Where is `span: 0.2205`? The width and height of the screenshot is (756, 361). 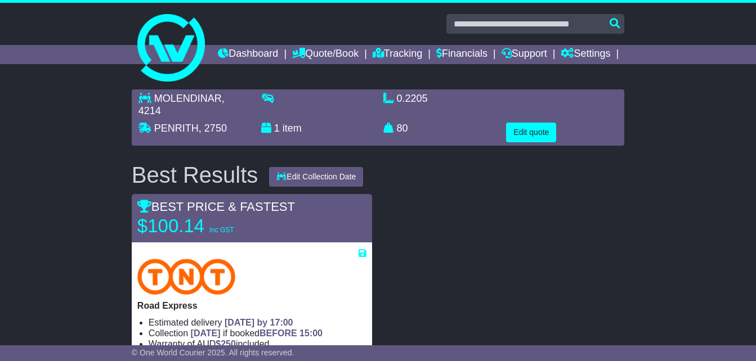
span: 0.2205 is located at coordinates (412, 99).